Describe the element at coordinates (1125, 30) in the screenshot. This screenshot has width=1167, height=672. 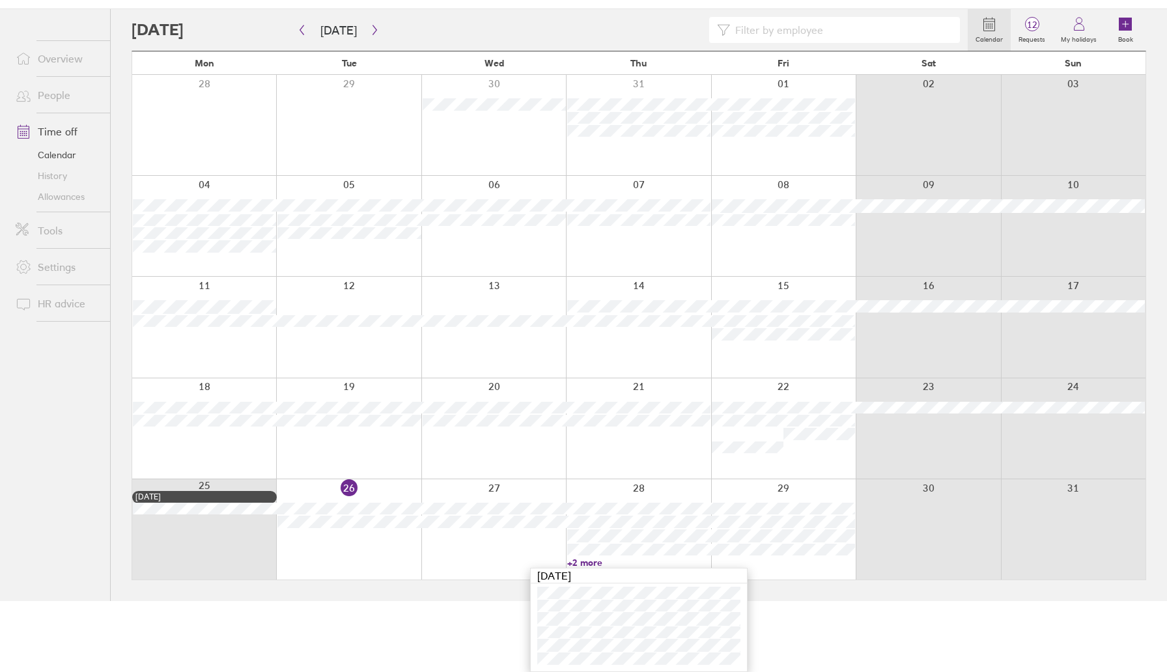
I see `a: Book` at that location.